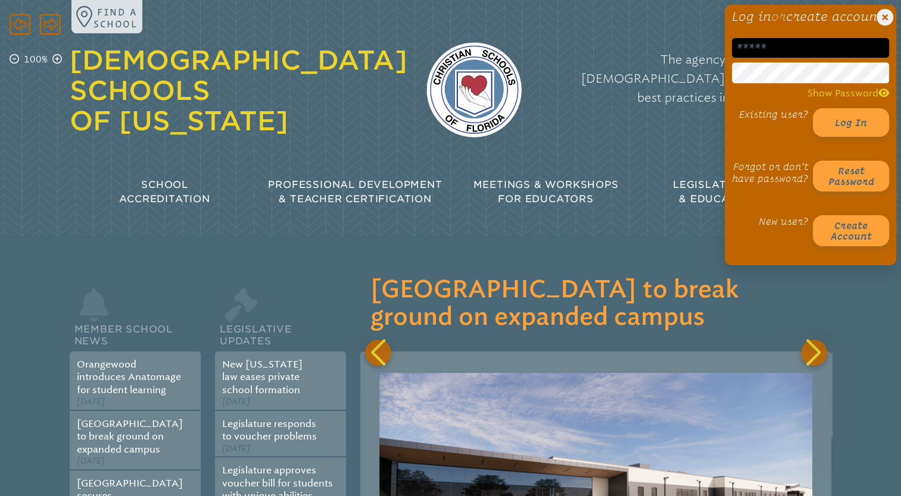  What do you see at coordinates (770, 221) in the screenshot?
I see `p: New user?` at bounding box center [770, 221].